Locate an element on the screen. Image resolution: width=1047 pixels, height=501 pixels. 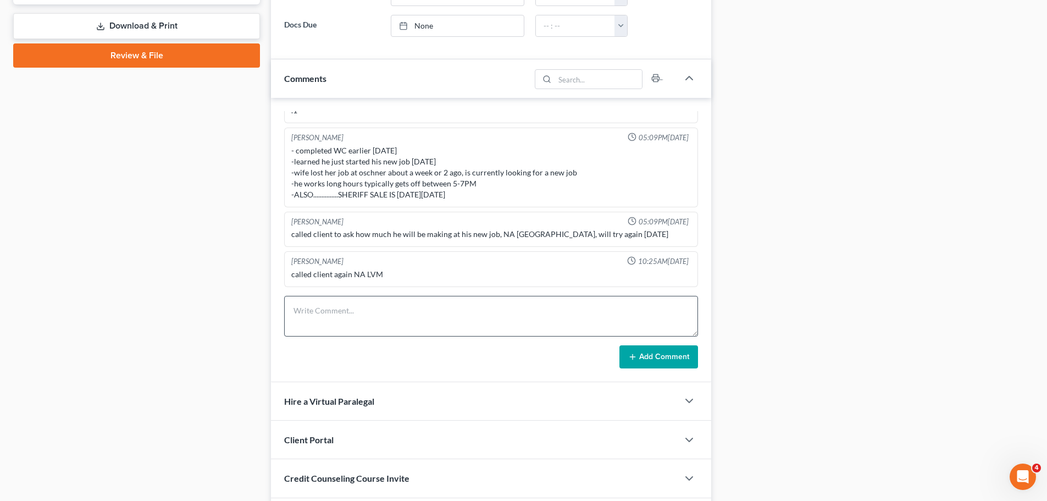
input: Search... is located at coordinates (598, 79).